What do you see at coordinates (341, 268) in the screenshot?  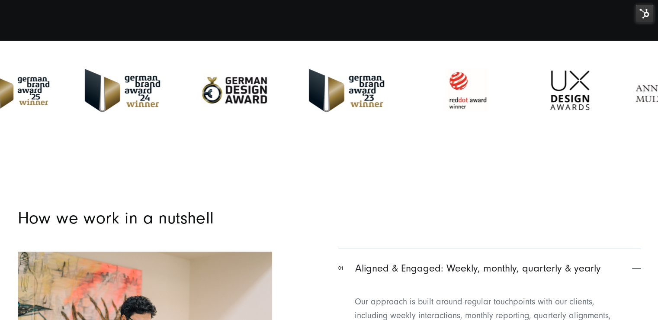 I see `span: 01` at bounding box center [341, 268].